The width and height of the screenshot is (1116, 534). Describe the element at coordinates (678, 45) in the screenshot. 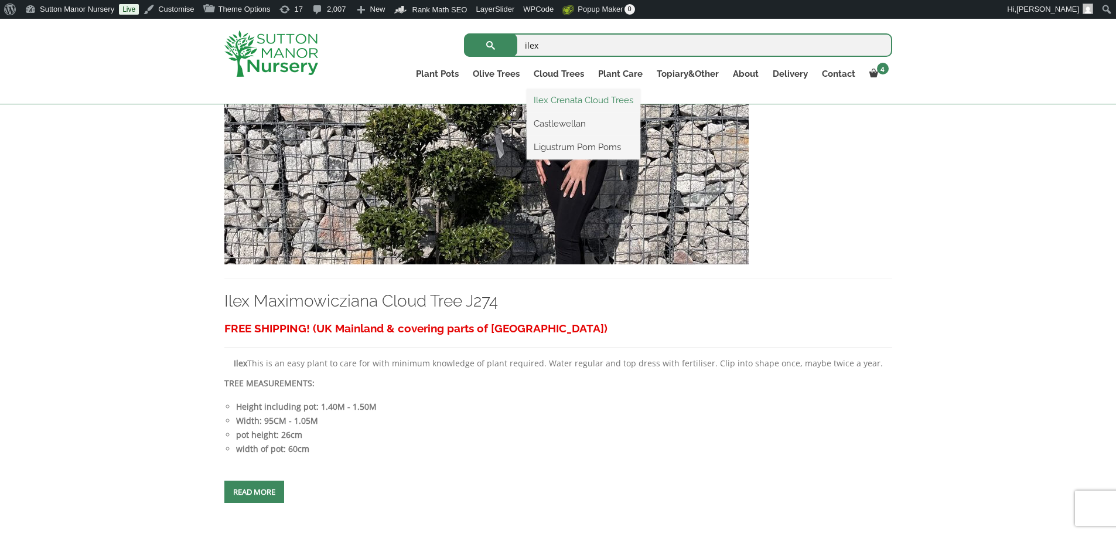

I see `input: Search...` at that location.